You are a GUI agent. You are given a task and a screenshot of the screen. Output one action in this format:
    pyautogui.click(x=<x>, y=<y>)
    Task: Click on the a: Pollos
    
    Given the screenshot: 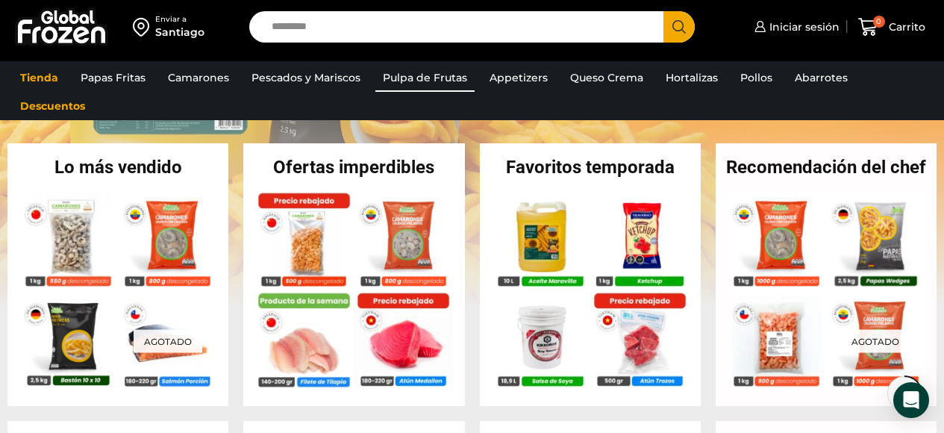 What is the action you would take?
    pyautogui.click(x=756, y=78)
    